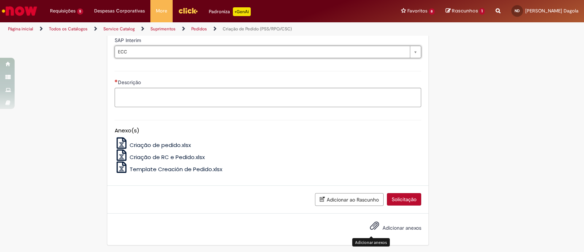 Image resolution: width=584 pixels, height=252 pixels. What do you see at coordinates (432, 11) in the screenshot?
I see `span: 8` at bounding box center [432, 11].